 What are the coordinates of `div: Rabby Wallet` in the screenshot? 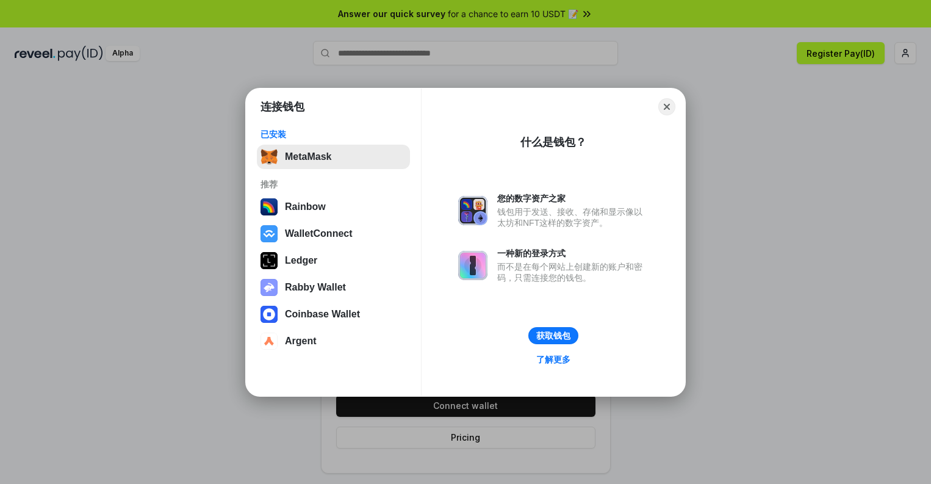 It's located at (315, 287).